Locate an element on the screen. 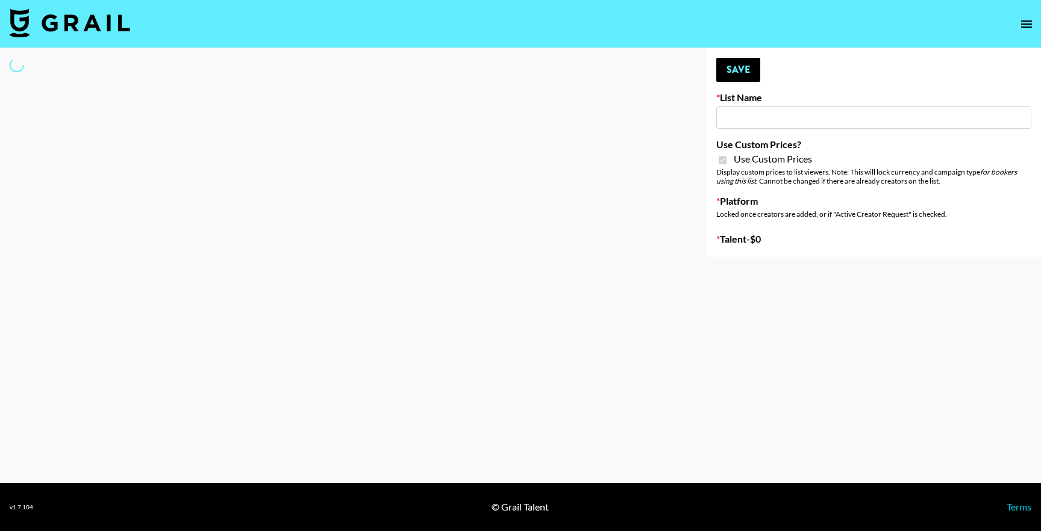 Image resolution: width=1041 pixels, height=531 pixels. div: © Grail Talent is located at coordinates (520, 507).